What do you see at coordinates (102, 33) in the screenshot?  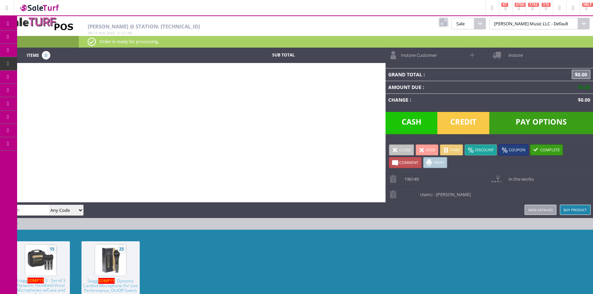 I see `span: Aug` at bounding box center [102, 33].